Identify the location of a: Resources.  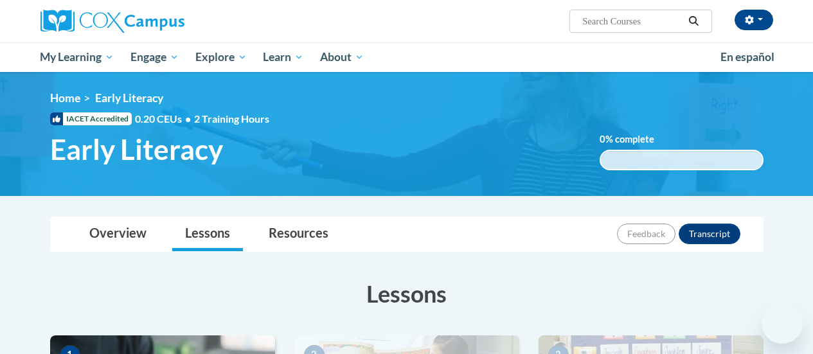
(298, 234).